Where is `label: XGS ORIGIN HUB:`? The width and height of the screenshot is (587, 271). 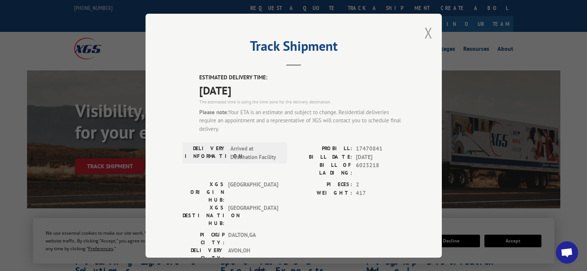
label: XGS ORIGIN HUB: is located at coordinates (203, 192).